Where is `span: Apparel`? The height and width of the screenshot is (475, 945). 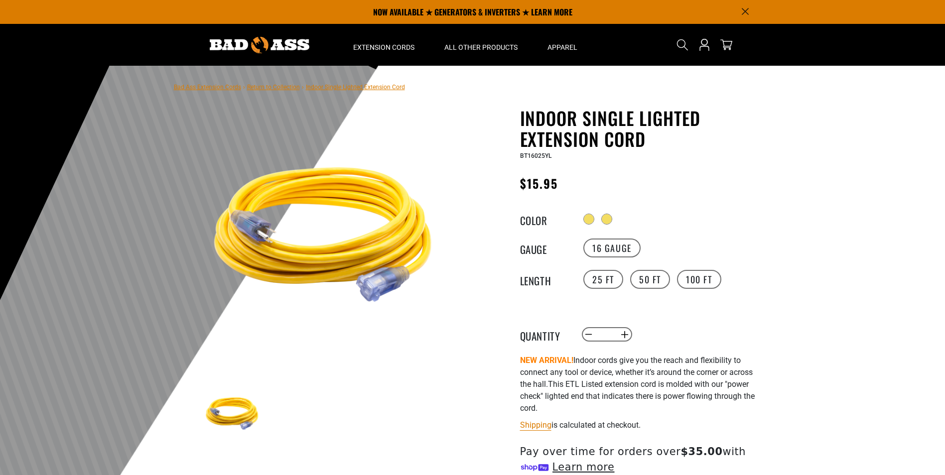
span: Apparel is located at coordinates (562, 47).